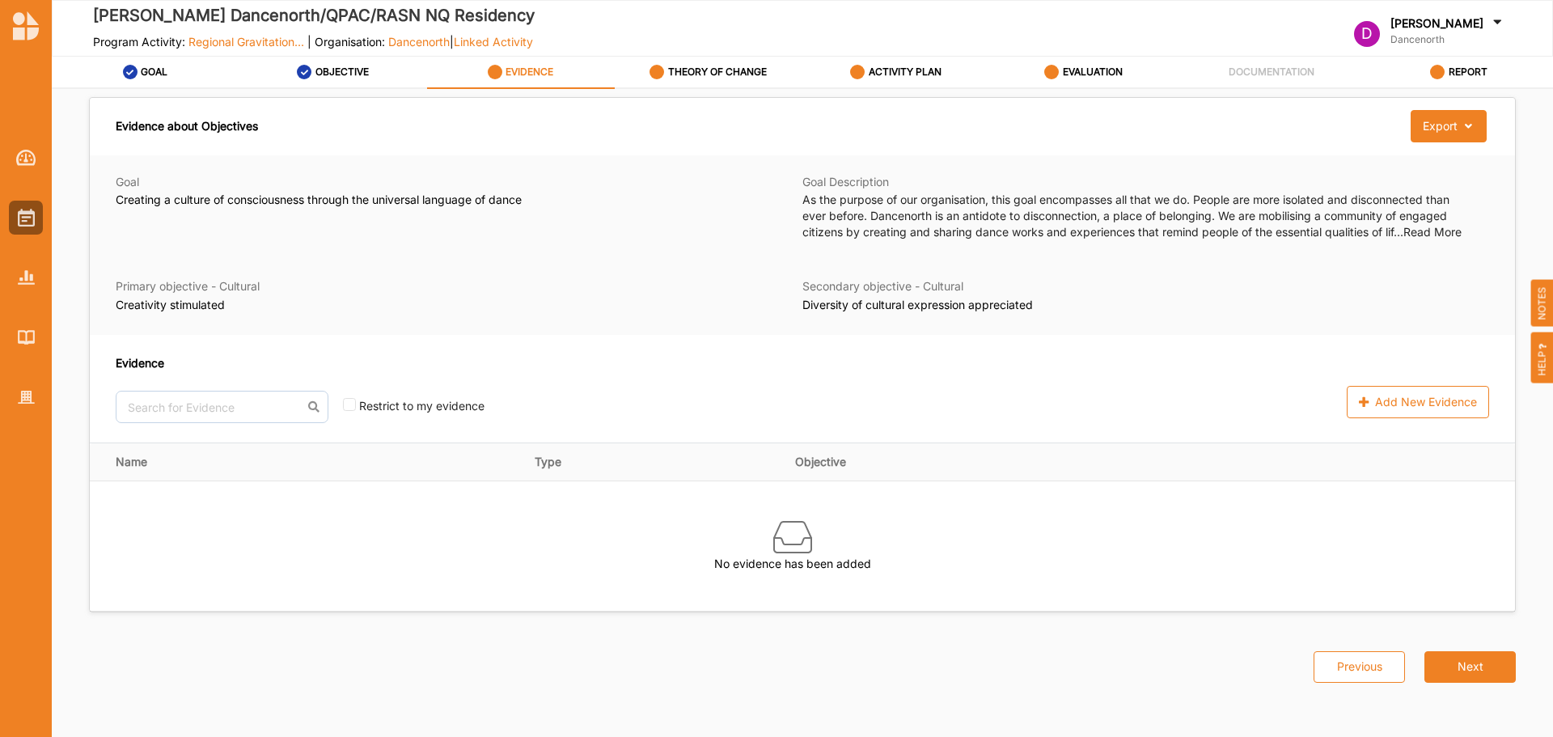  I want to click on div: Evidence, so click(535, 362).